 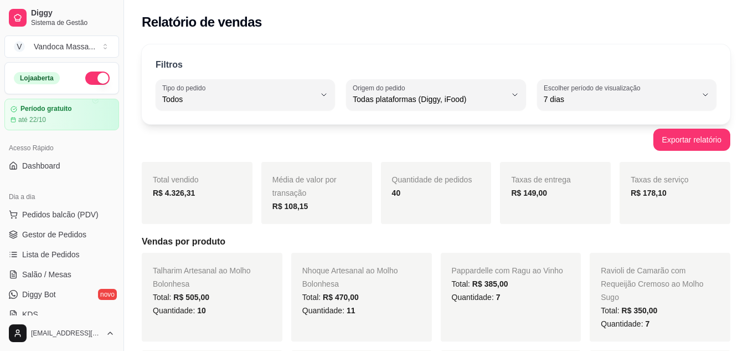 I want to click on strong: 40, so click(x=397, y=193).